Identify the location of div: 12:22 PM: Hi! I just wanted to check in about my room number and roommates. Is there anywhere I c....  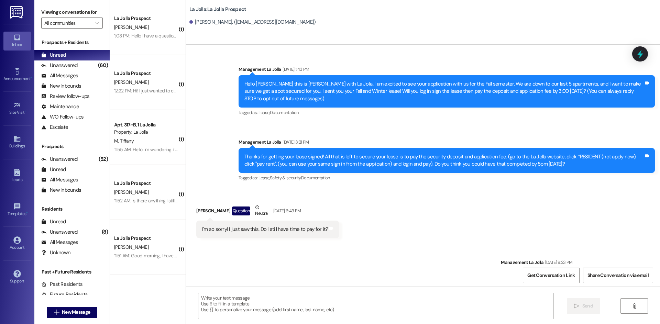
(251, 91).